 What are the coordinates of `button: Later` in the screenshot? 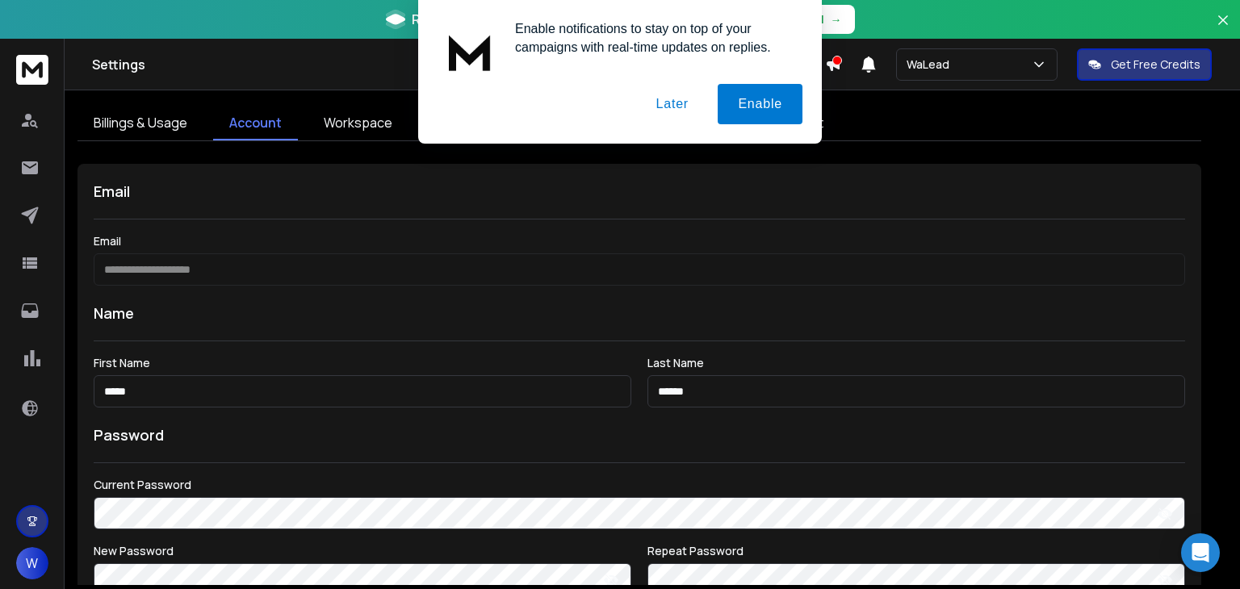 It's located at (671, 104).